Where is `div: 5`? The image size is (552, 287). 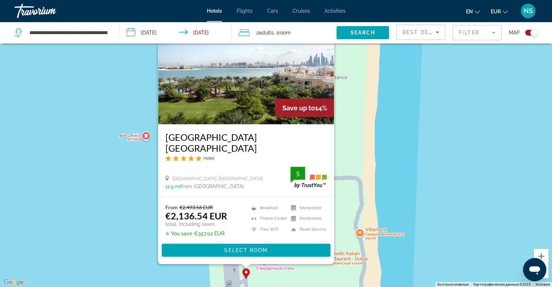
div: 5 is located at coordinates (298, 173).